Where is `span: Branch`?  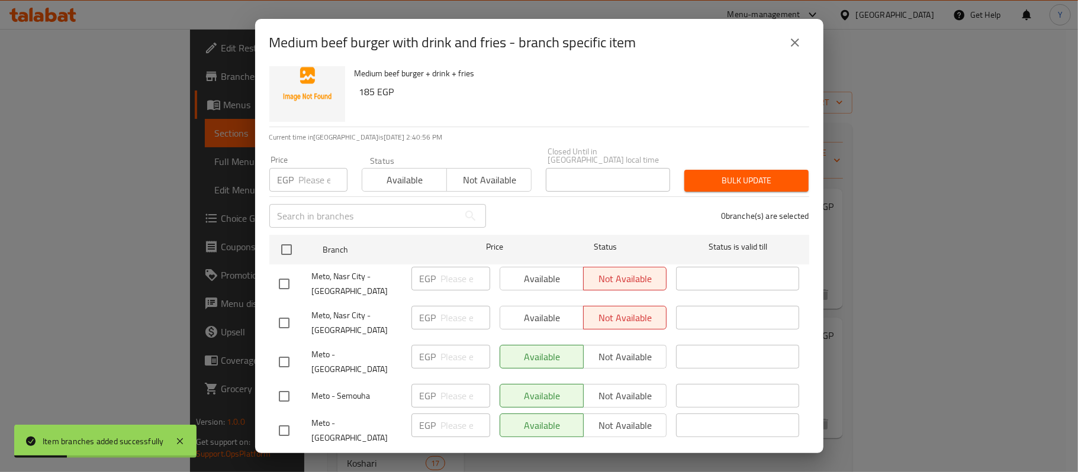 span: Branch is located at coordinates (384, 250).